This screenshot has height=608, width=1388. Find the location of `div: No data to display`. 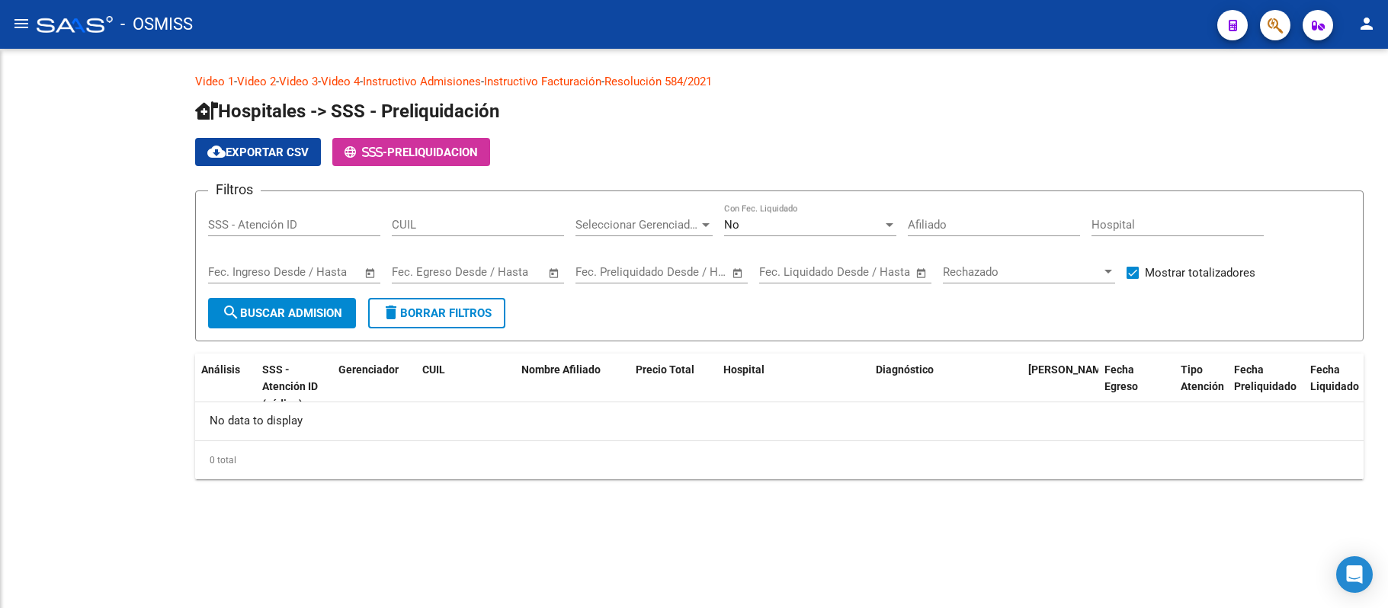

div: No data to display is located at coordinates (779, 421).